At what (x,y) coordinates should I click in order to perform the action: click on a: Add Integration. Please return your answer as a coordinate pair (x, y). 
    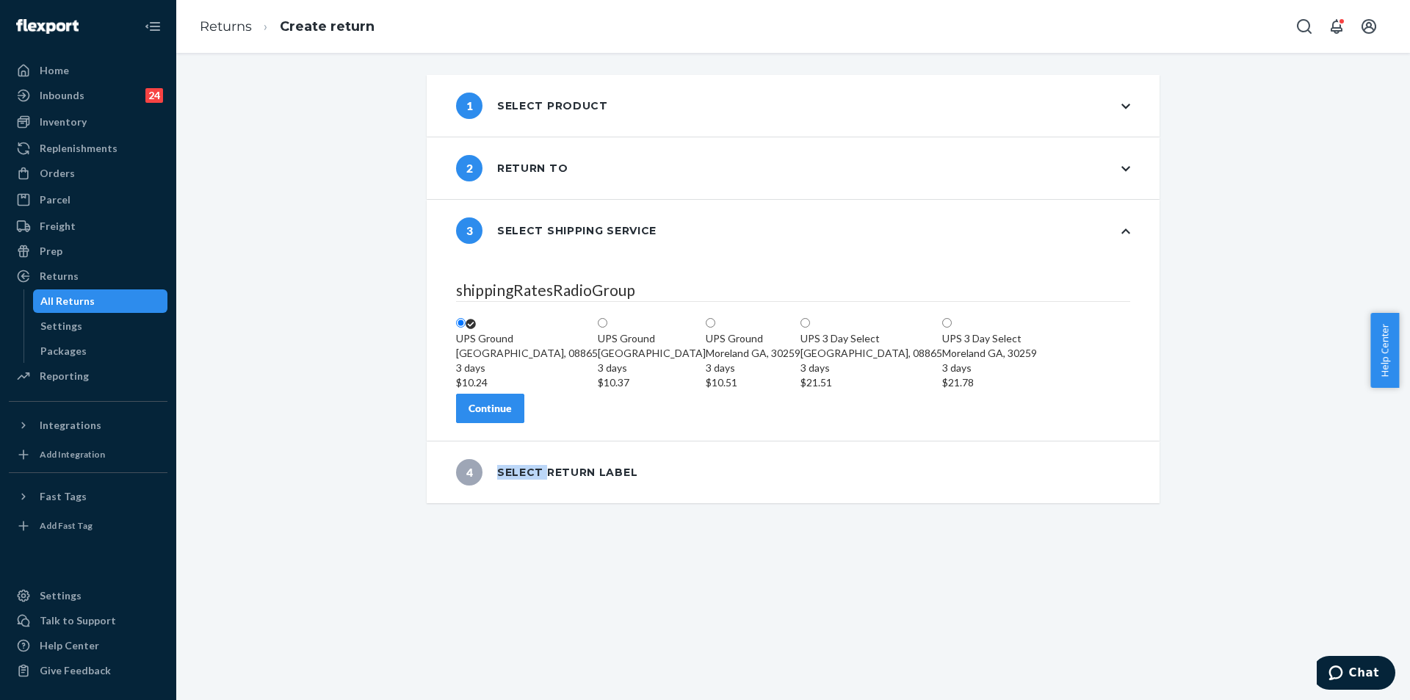
    Looking at the image, I should click on (88, 455).